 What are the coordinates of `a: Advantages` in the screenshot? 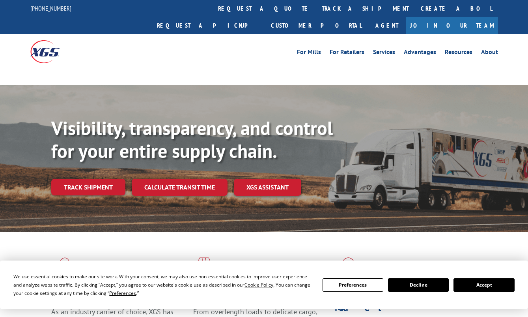 It's located at (420, 53).